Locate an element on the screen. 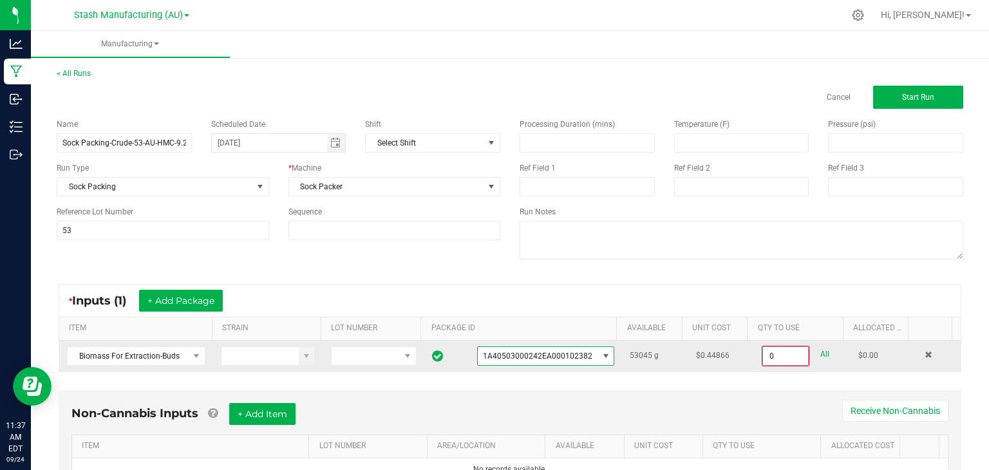 This screenshot has width=989, height=470. span: Reference Lot Number is located at coordinates (95, 212).